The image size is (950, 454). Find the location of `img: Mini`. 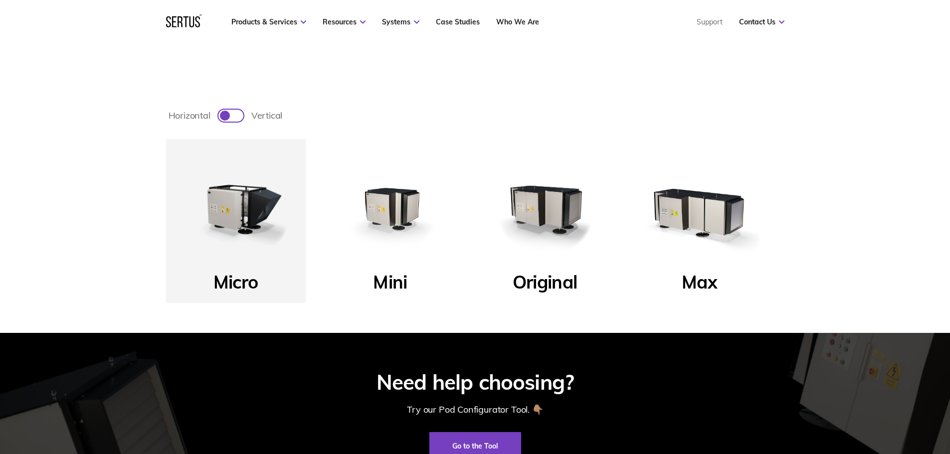

img: Mini is located at coordinates (390, 209).